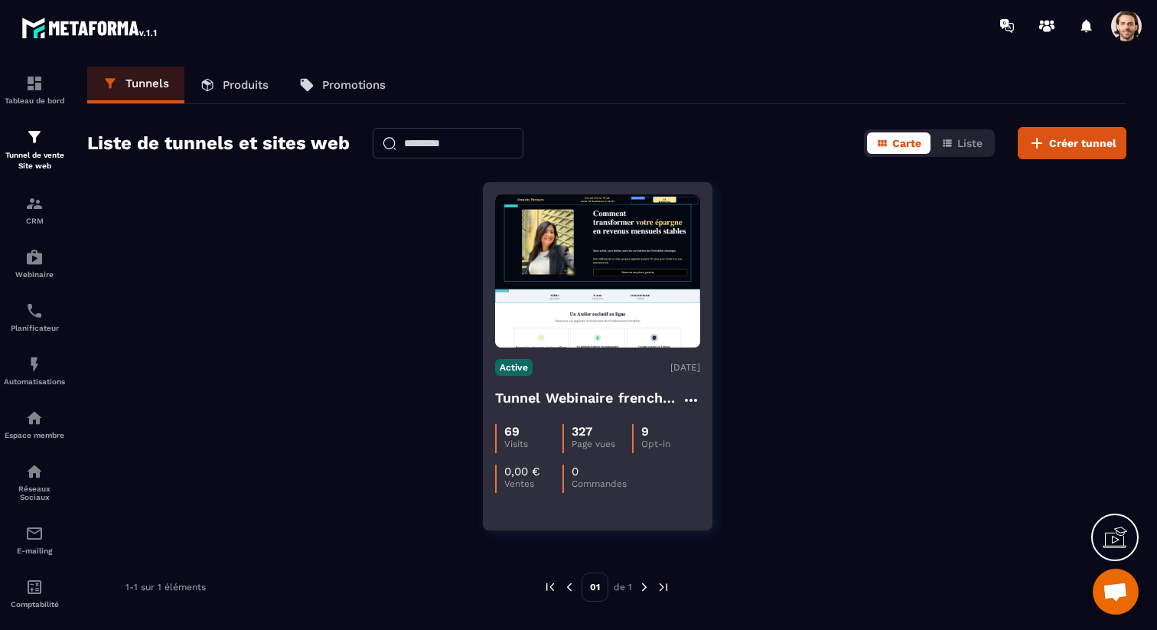 The height and width of the screenshot is (630, 1157). Describe the element at coordinates (534, 484) in the screenshot. I see `p: Ventes` at that location.